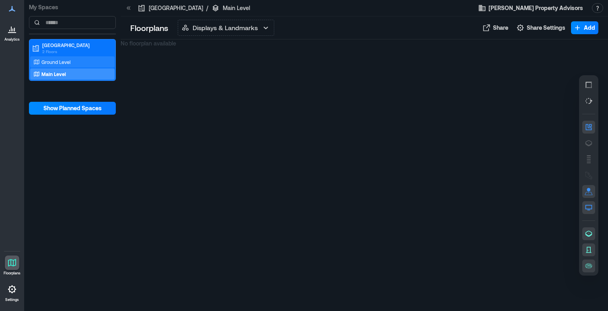 This screenshot has width=608, height=311. Describe the element at coordinates (226, 28) in the screenshot. I see `button: Displays & Landmarks` at that location.